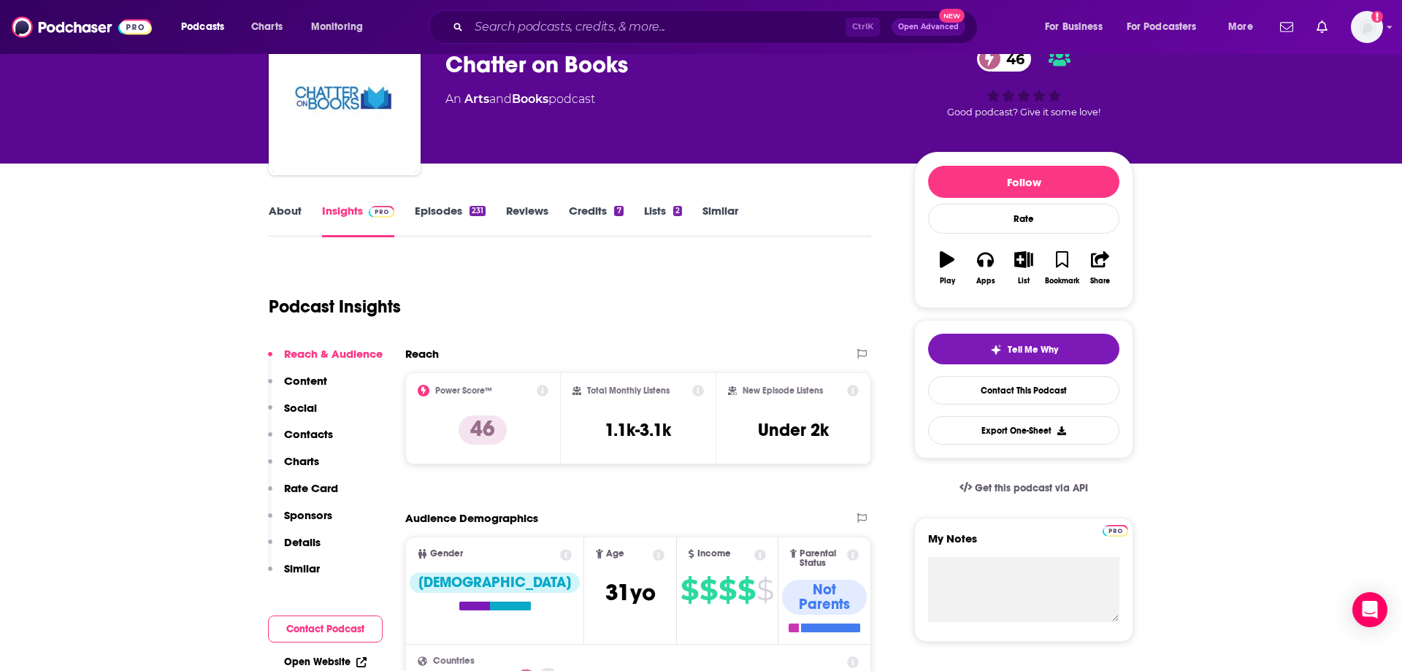  I want to click on span: Countries, so click(453, 661).